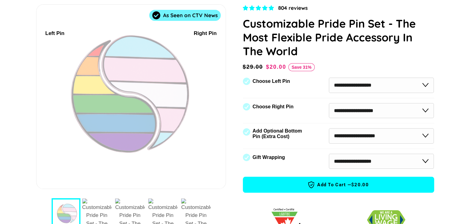  What do you see at coordinates (259, 8) in the screenshot?
I see `span: 4.83 stars` at bounding box center [259, 8].